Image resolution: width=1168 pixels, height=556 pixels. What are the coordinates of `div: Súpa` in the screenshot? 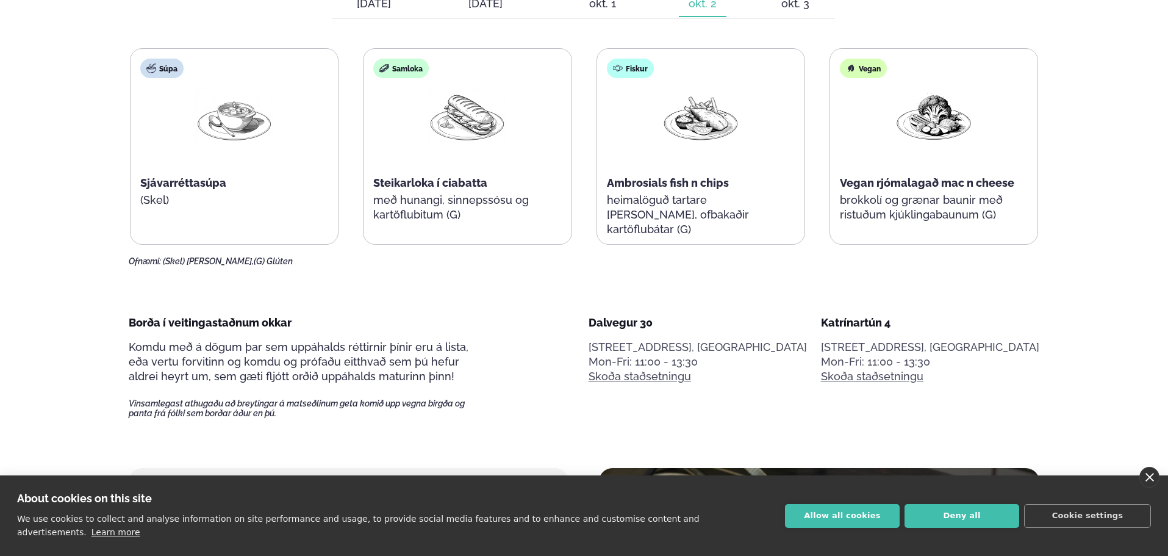 It's located at (162, 68).